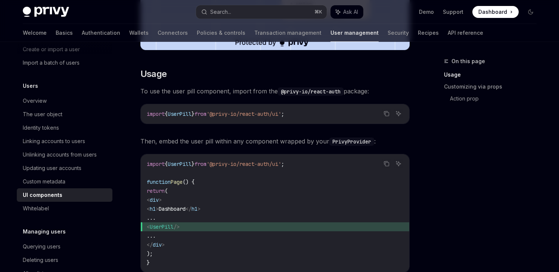 The height and width of the screenshot is (272, 559). Describe the element at coordinates (65, 208) in the screenshot. I see `a: Whitelabel` at that location.